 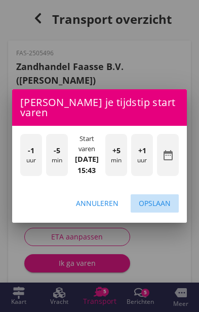 I want to click on div: Annuleren, so click(x=97, y=203).